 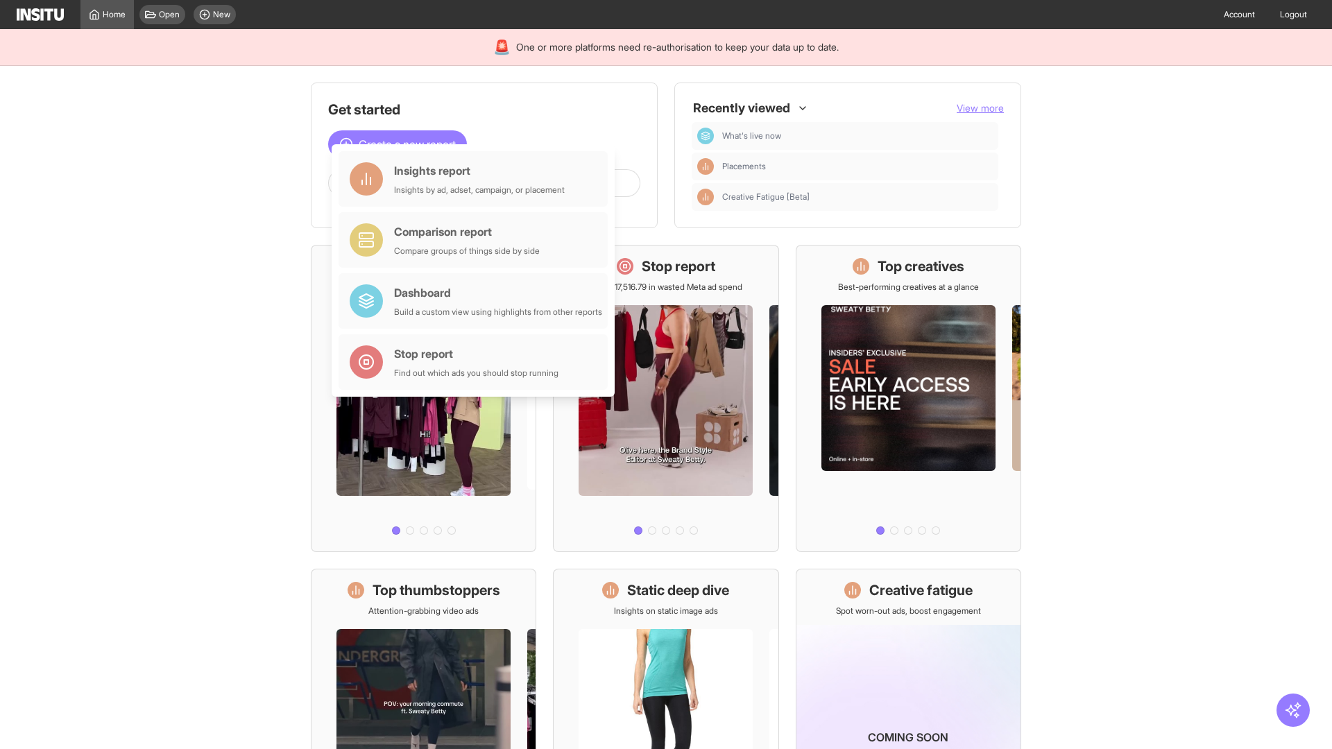 I want to click on div: Build a custom view using highlights from other reports, so click(x=498, y=312).